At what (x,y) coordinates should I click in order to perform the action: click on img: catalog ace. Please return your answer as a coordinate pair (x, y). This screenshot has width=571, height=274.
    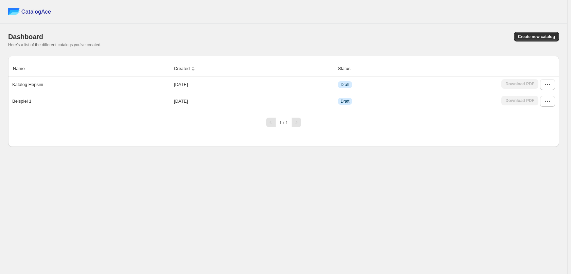
    Looking at the image, I should click on (14, 12).